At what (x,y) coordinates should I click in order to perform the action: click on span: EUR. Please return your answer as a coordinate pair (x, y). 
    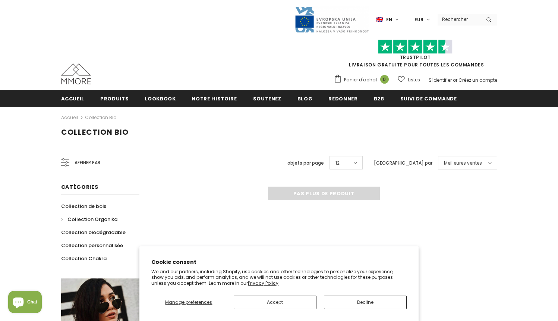
    Looking at the image, I should click on (419, 20).